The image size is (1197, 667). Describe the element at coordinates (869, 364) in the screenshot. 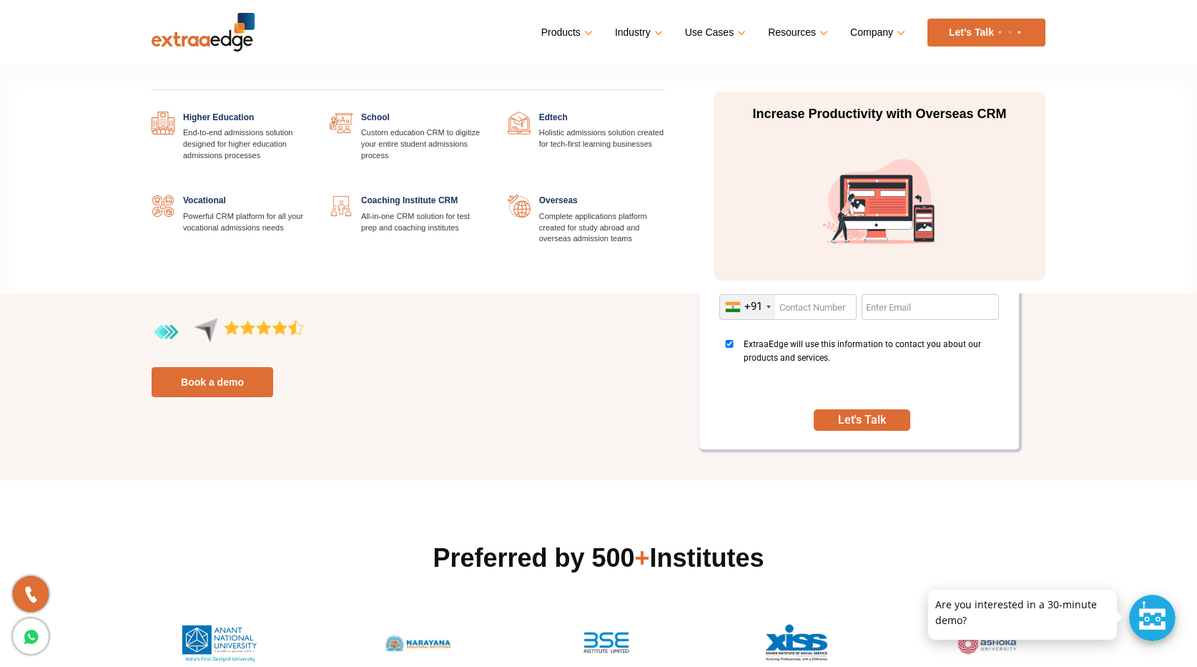

I see `span: ExtraaEdge will use this information to contact you about our products and services.` at that location.